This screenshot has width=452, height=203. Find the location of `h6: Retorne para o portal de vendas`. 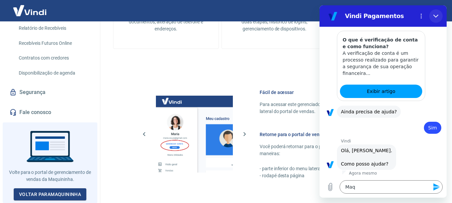

h6: Retorne para o portal de vendas is located at coordinates (340, 135).